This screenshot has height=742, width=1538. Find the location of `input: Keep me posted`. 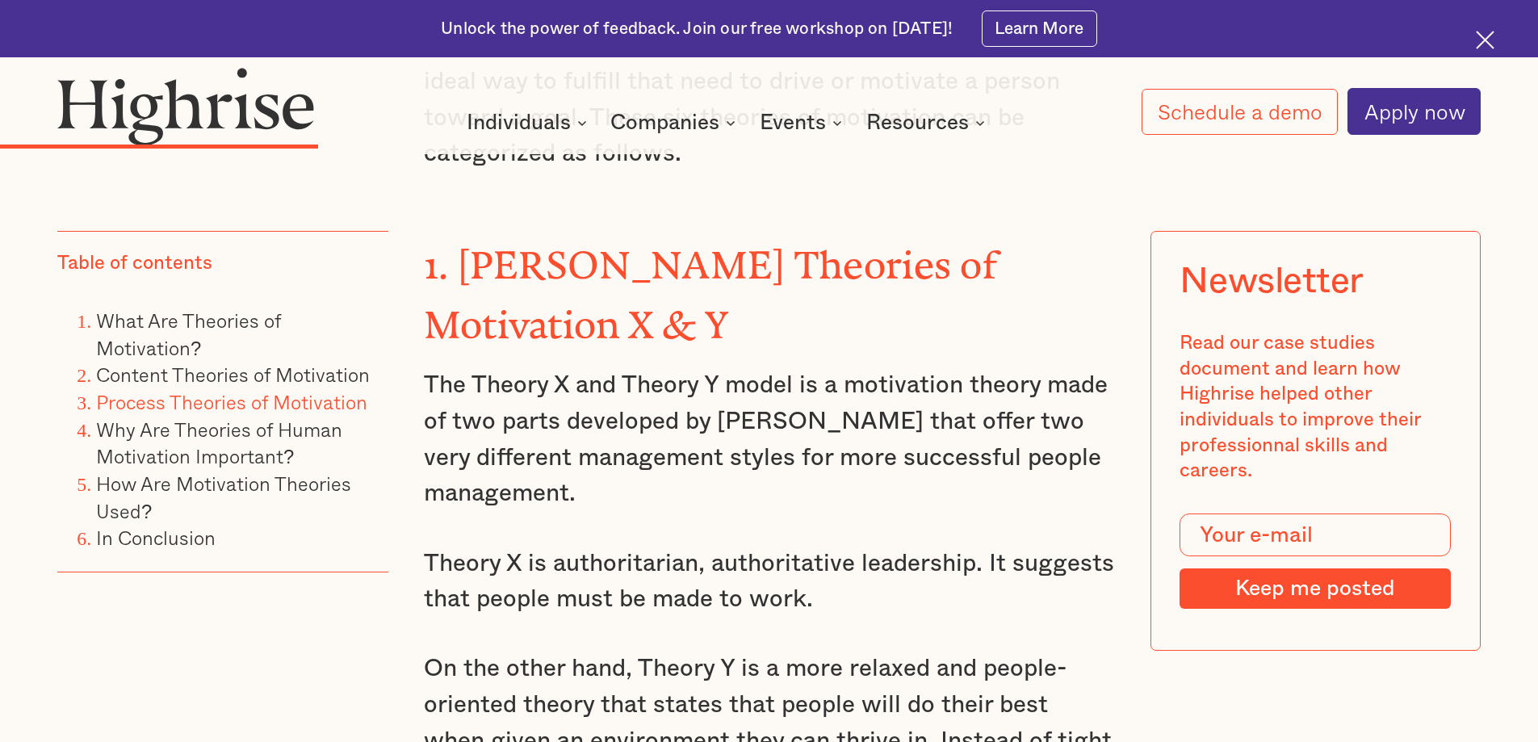

input: Keep me posted is located at coordinates (1316, 589).